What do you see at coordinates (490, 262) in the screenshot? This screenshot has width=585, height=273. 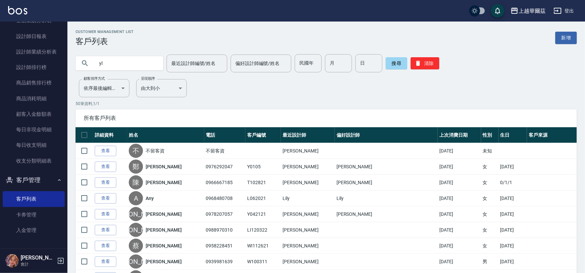 I see `td: 男` at bounding box center [490, 262].